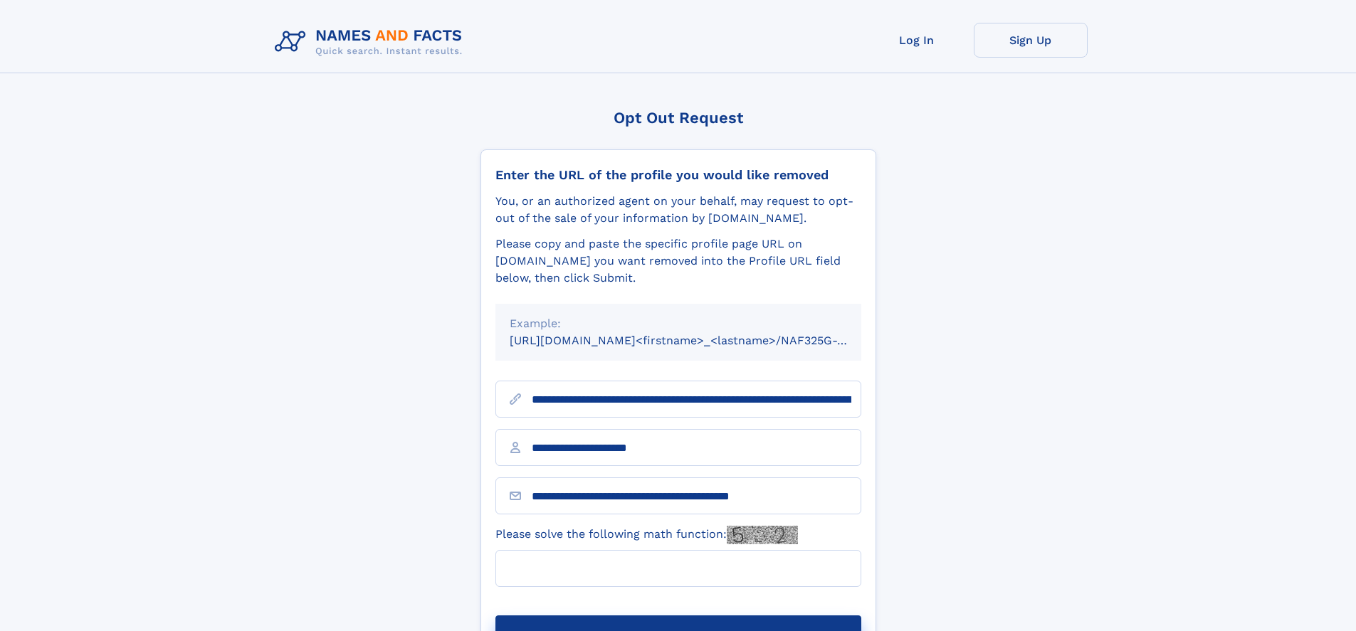 The width and height of the screenshot is (1356, 631). I want to click on a: Log In, so click(917, 40).